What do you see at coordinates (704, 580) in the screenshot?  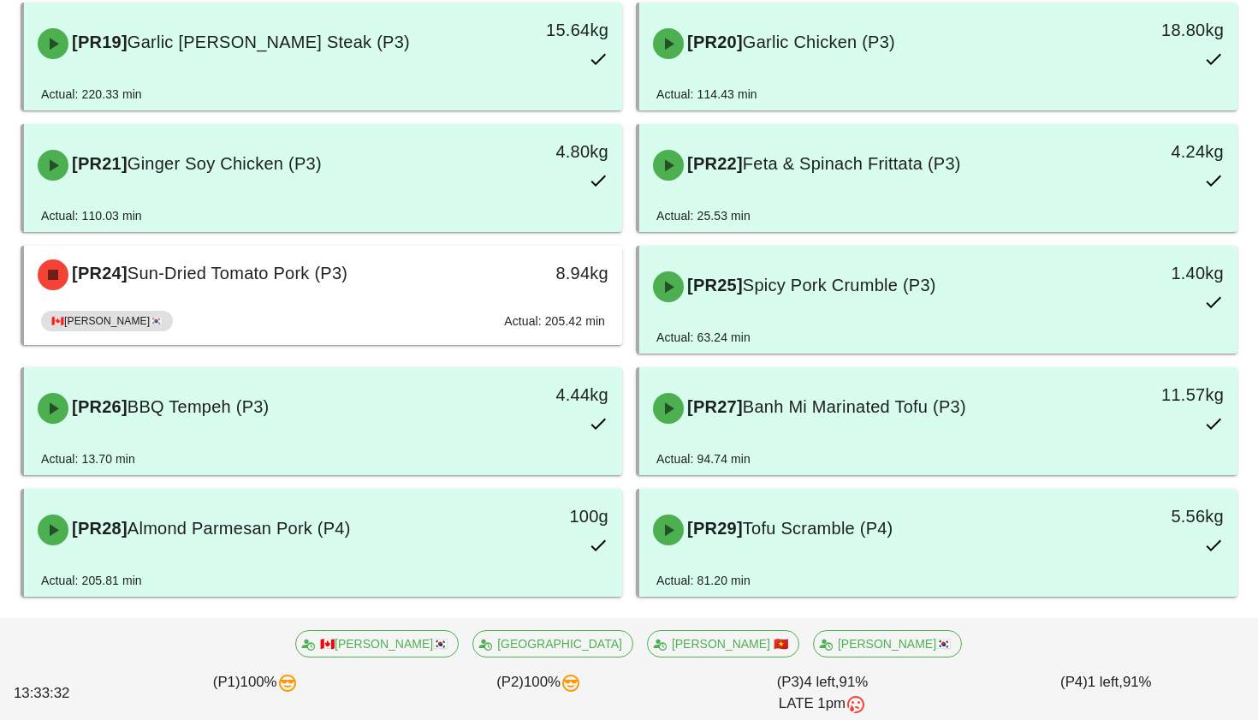 I see `div: Actual: 81.20 min` at bounding box center [704, 580].